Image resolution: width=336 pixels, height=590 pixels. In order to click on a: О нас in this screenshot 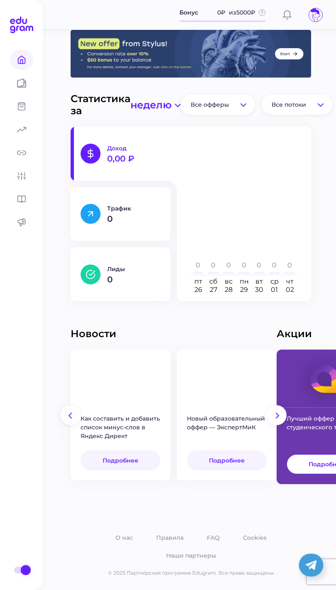, I will do `click(124, 538)`.